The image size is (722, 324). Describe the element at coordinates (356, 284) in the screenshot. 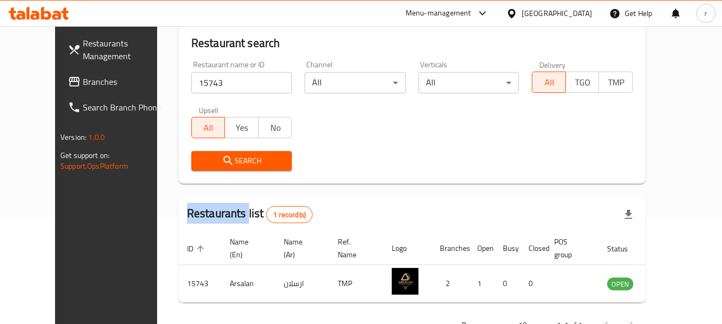

I see `td: TMP` at that location.